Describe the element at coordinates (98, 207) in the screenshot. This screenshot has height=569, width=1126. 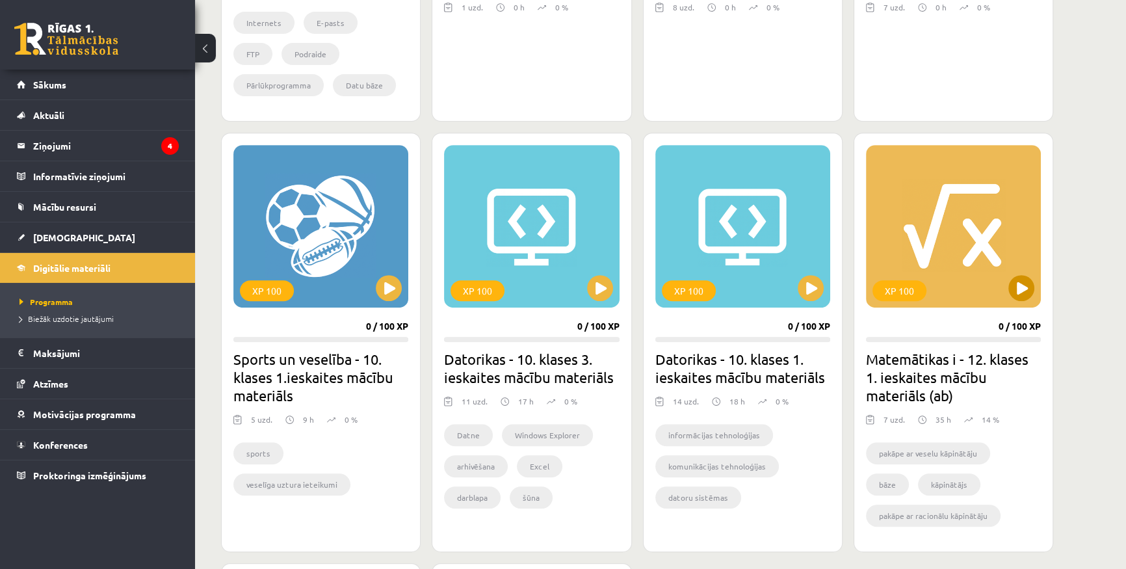
I see `a: Mācību resursi` at that location.